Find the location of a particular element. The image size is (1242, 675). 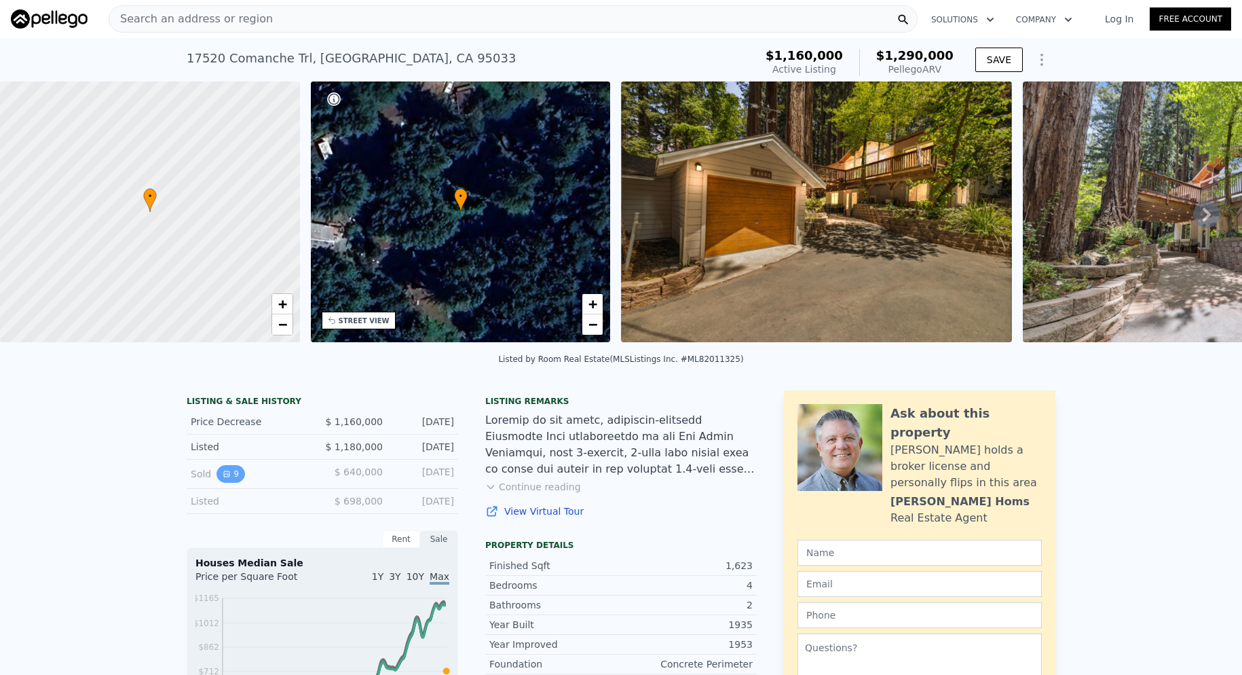

span: Active Listing is located at coordinates (804, 69).